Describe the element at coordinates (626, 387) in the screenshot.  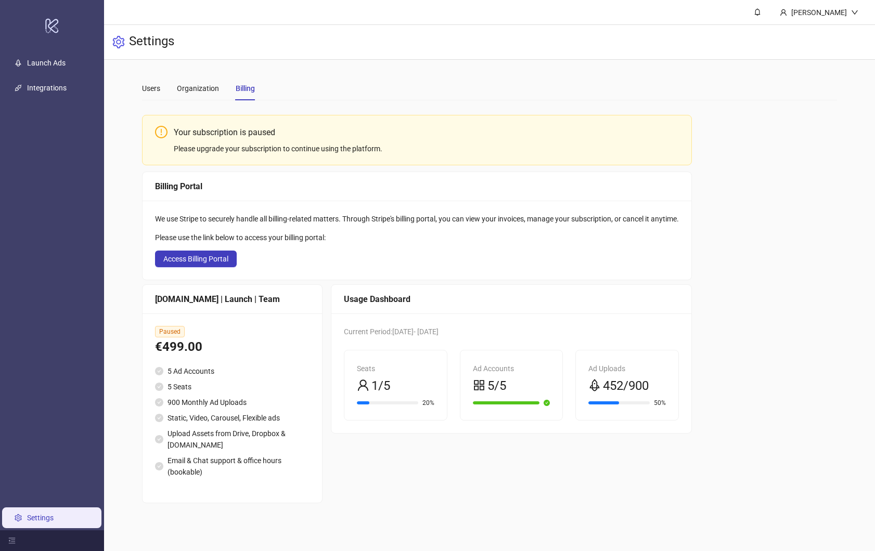
I see `span: 452/900` at that location.